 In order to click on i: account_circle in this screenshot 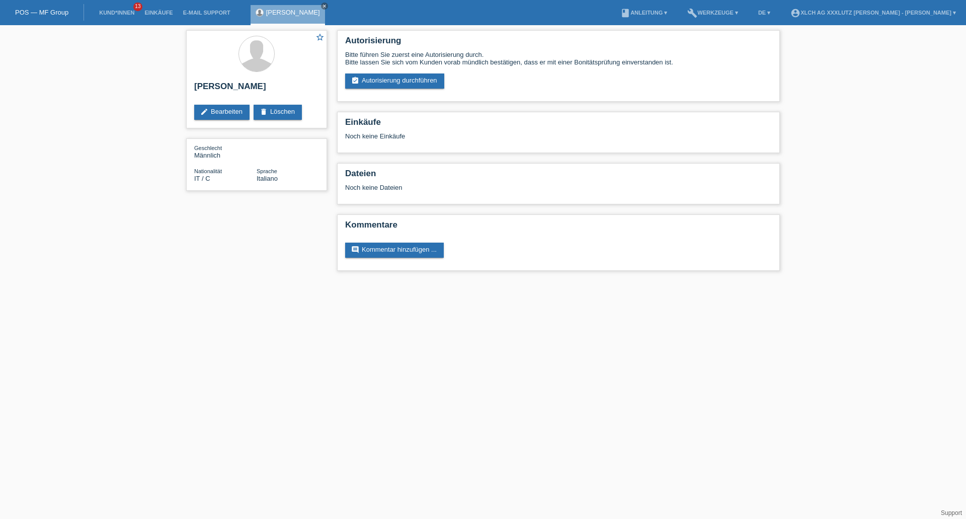, I will do `click(795, 13)`.